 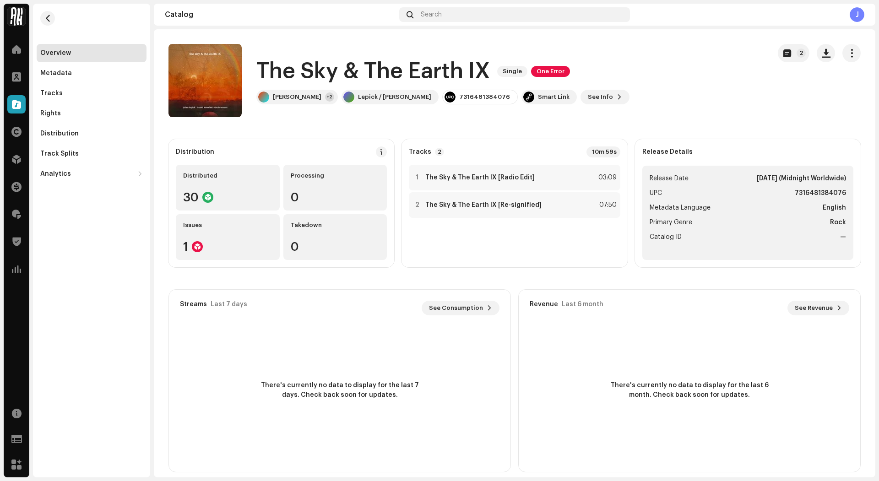 What do you see at coordinates (680, 208) in the screenshot?
I see `span: Metadata Language` at bounding box center [680, 208].